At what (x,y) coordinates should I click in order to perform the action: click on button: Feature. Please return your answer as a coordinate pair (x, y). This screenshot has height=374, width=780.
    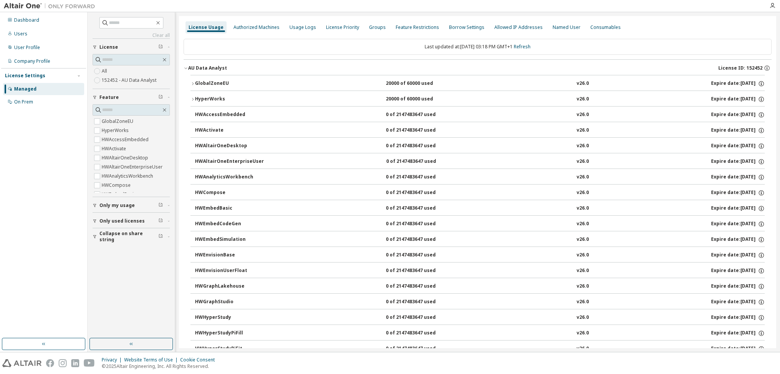
    Looking at the image, I should click on (131, 98).